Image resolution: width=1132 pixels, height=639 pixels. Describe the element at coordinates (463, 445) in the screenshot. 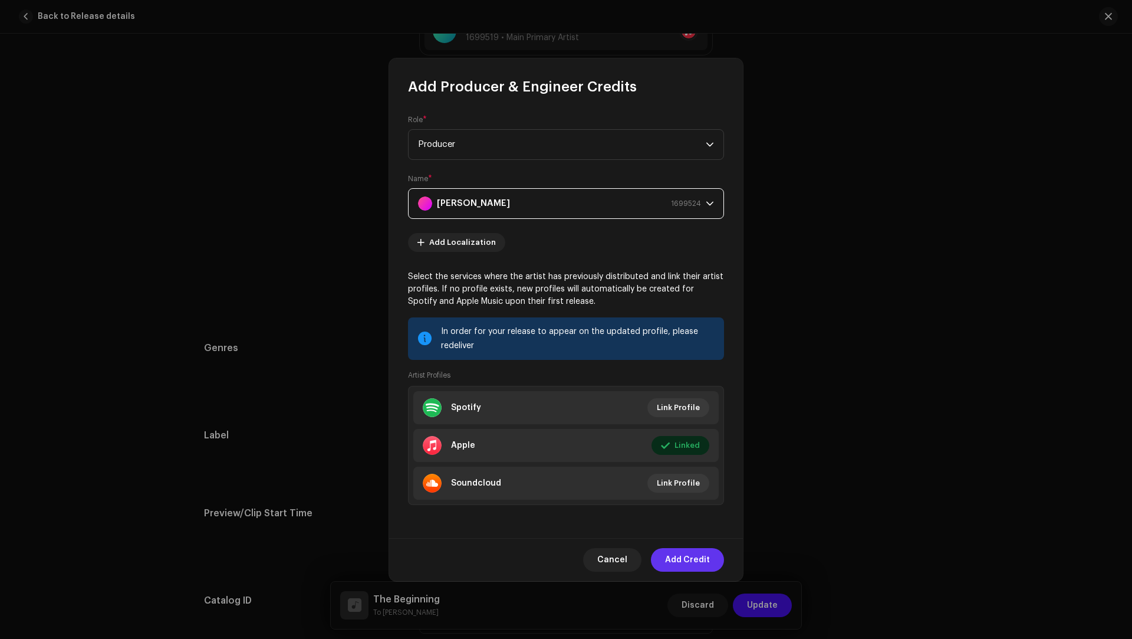

I see `div: Apple` at that location.